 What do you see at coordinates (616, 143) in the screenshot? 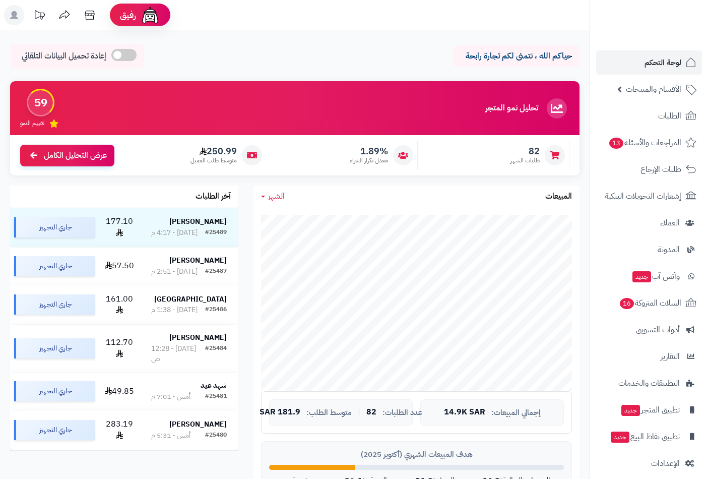
I see `span: 13` at bounding box center [616, 143].